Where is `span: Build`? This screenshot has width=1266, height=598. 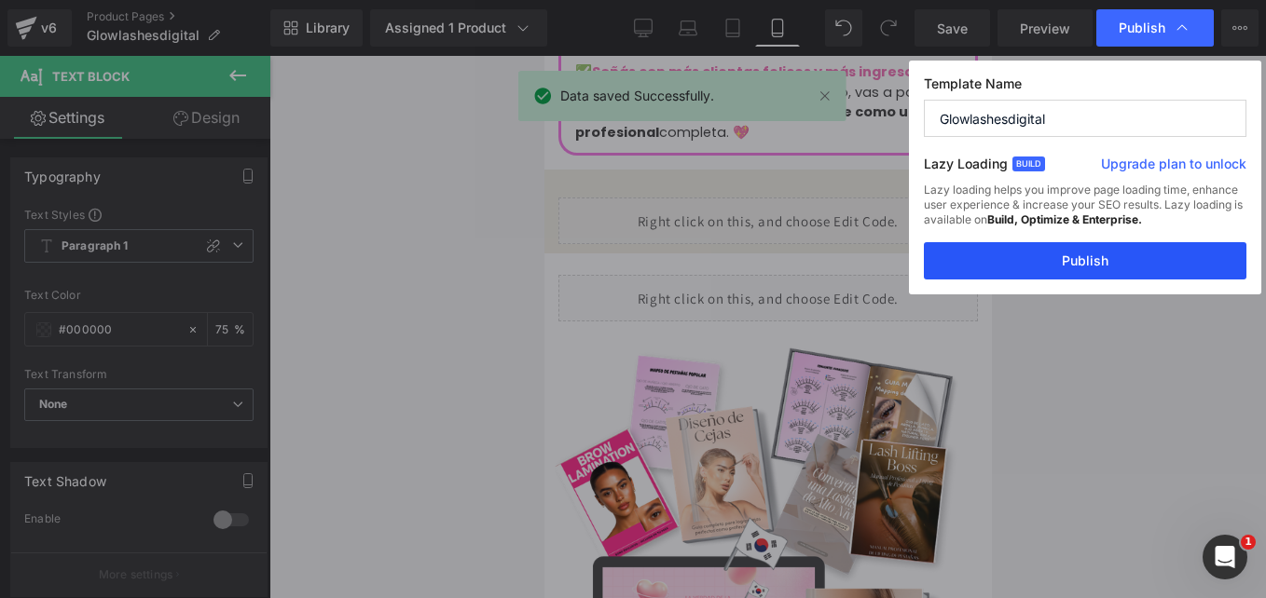
span: Build is located at coordinates (1028, 164).